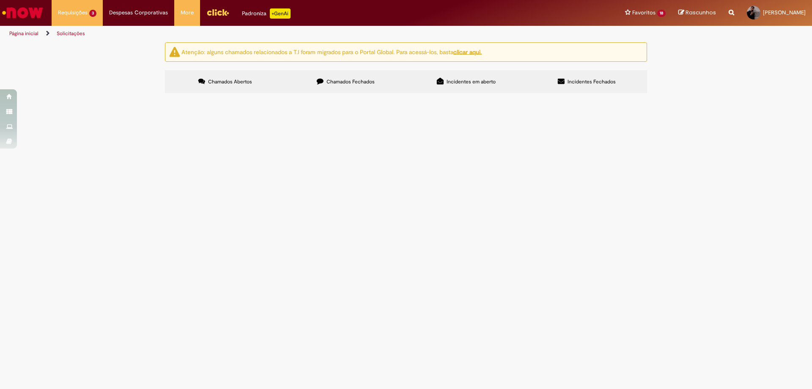  Describe the element at coordinates (266, 14) in the screenshot. I see `div: Padroniza` at that location.